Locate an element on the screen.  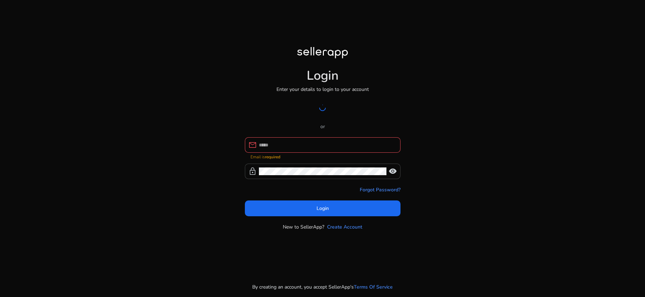
p: New to SellerApp? is located at coordinates (303, 227).